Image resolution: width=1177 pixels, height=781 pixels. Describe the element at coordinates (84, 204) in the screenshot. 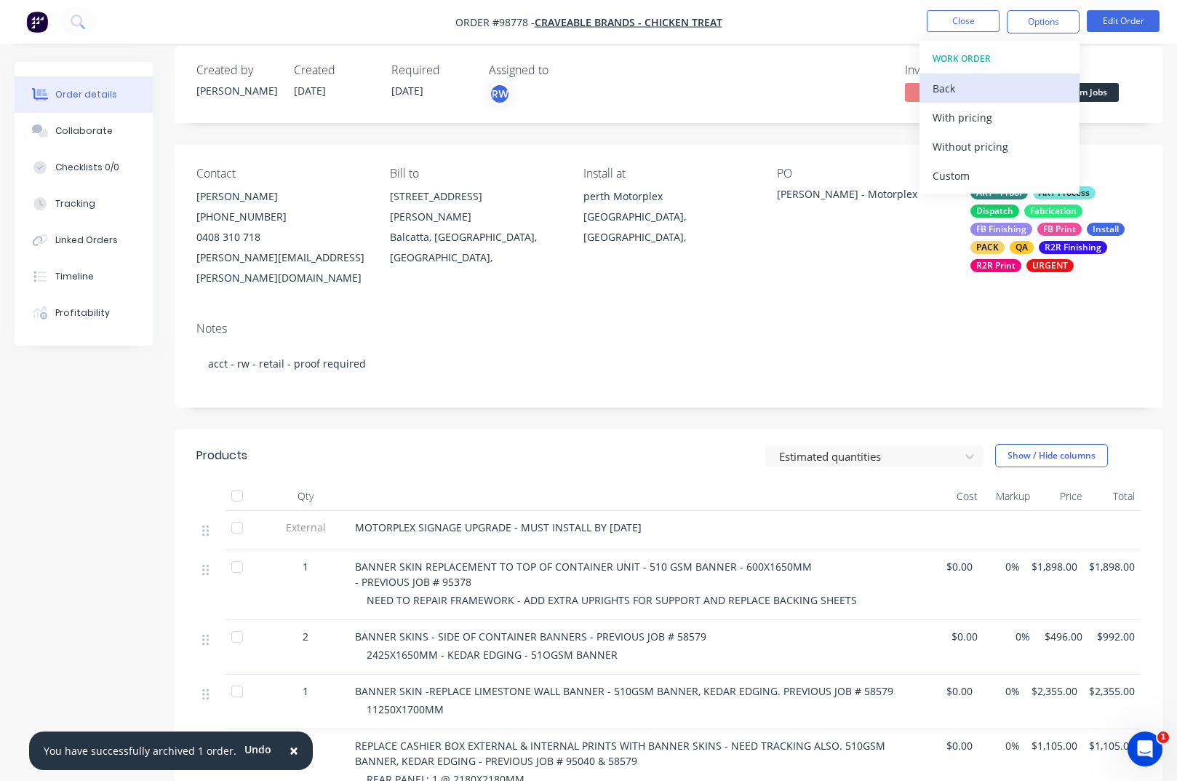

I see `button: Tracking` at that location.